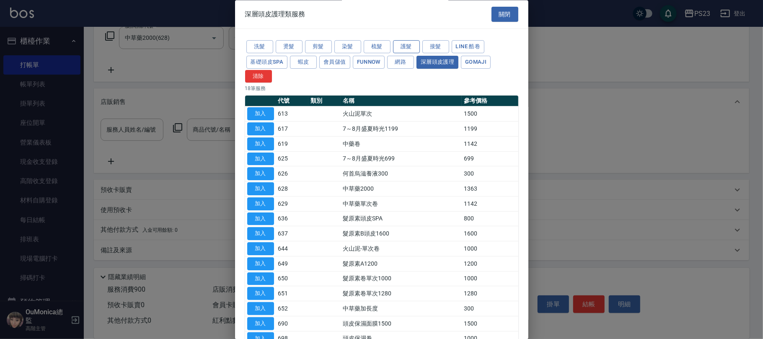  I want to click on td: 7～8月盛夏時光1199, so click(401, 129).